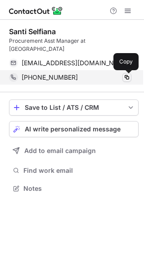 The width and height of the screenshot is (144, 270). Describe the element at coordinates (74, 170) in the screenshot. I see `button: Find work email` at that location.